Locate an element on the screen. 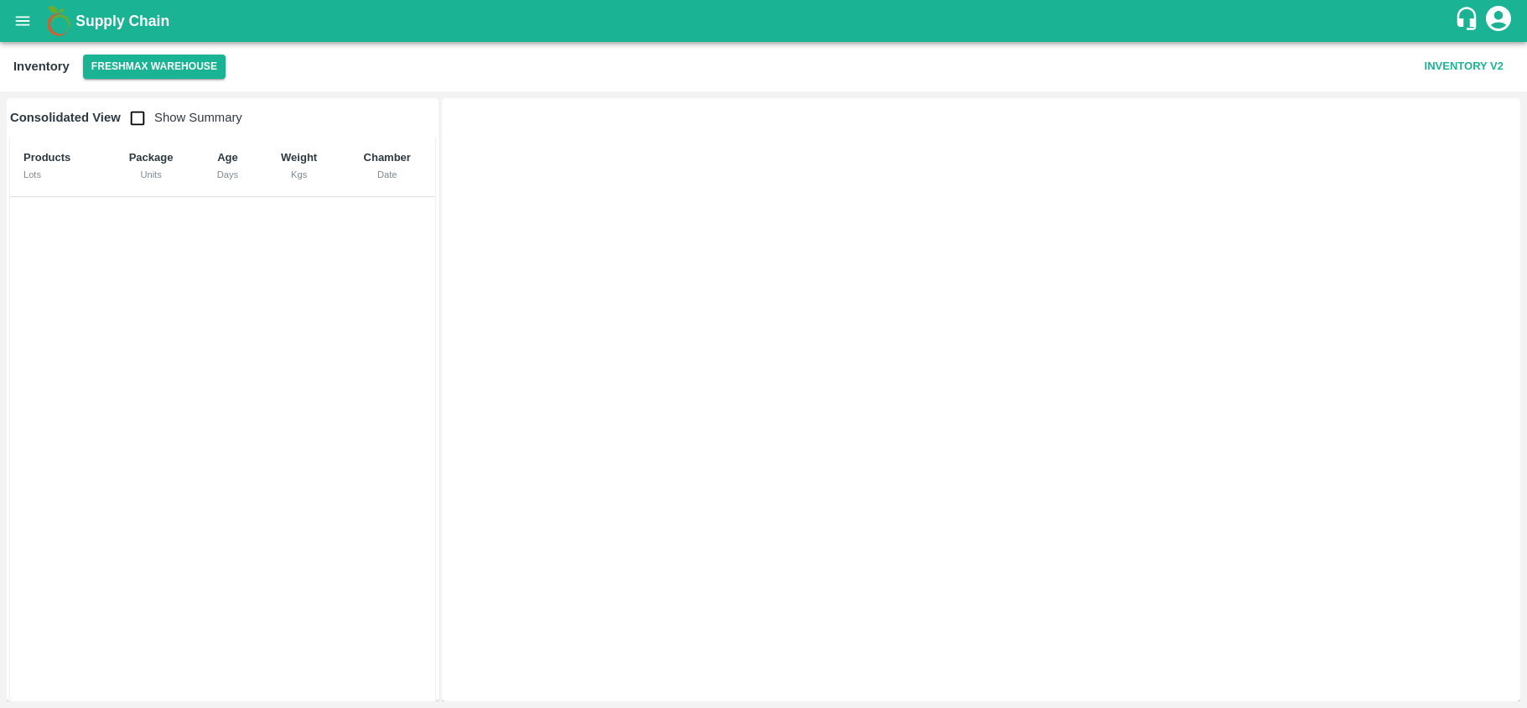 This screenshot has width=1527, height=708. button: Select DC is located at coordinates (154, 66).